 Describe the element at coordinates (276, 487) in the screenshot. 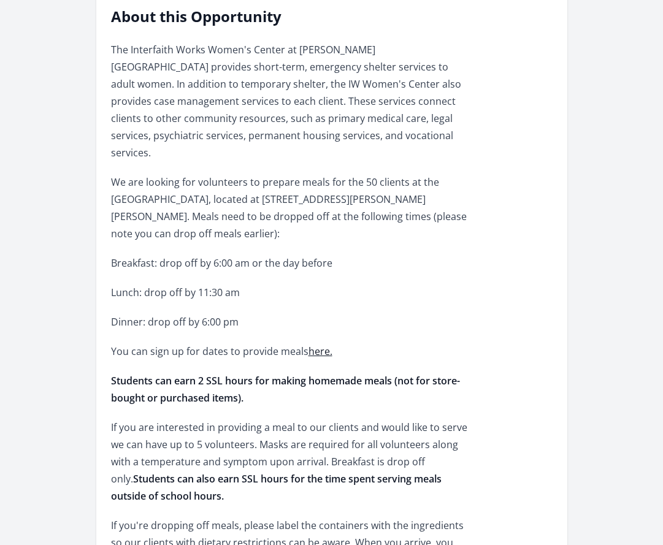

I see `strong: Students can also earn SSL hours for the time spent serving meals outside of school hours.` at that location.